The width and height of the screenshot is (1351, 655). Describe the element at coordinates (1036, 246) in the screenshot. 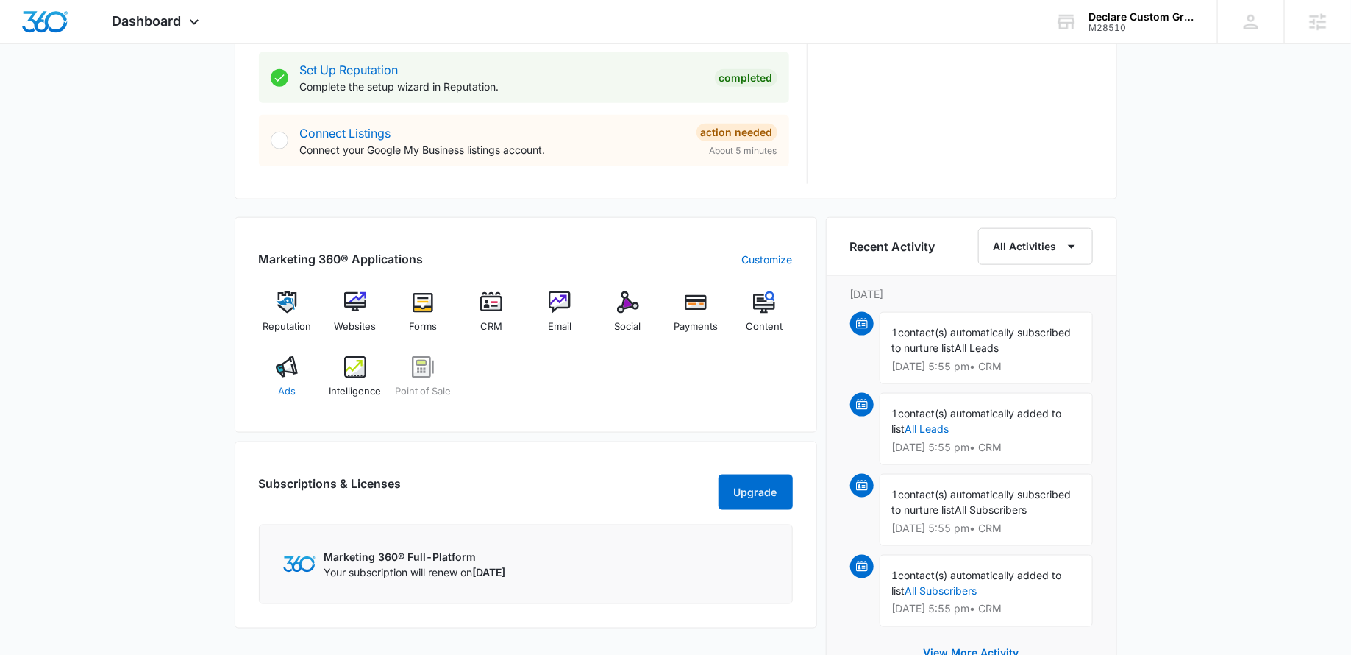

I see `button: All Activities` at that location.